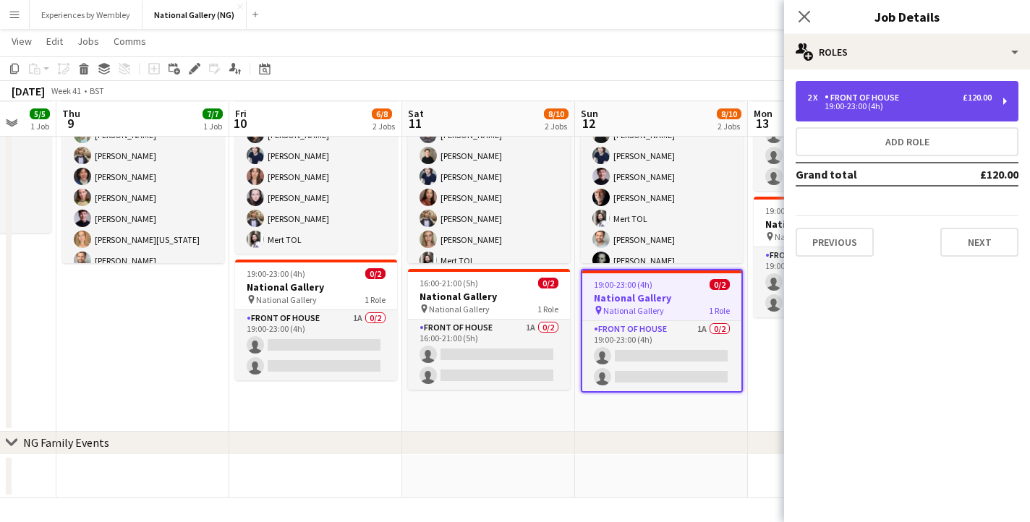 Image resolution: width=1030 pixels, height=522 pixels. Describe the element at coordinates (316, 151) in the screenshot. I see `div: 09:40-21:00 (11h20m)6/6National Gallery National Gallery1 RoleFront of House6/609:40-21:00 (11h20...` at that location.